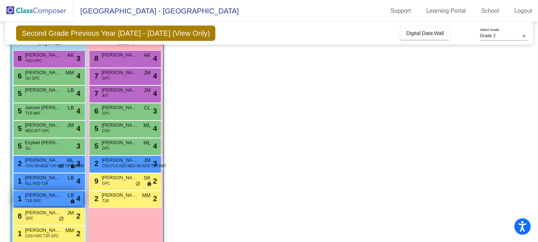 This screenshot has width=538, height=242. I want to click on span: 9, so click(95, 181).